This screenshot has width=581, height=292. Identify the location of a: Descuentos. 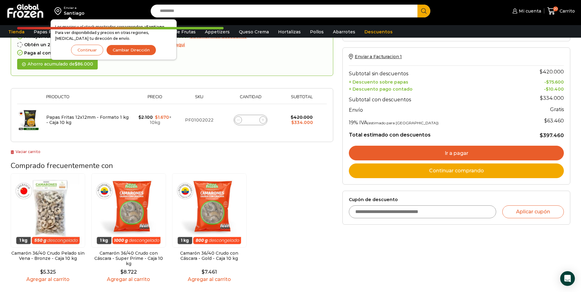
(378, 32).